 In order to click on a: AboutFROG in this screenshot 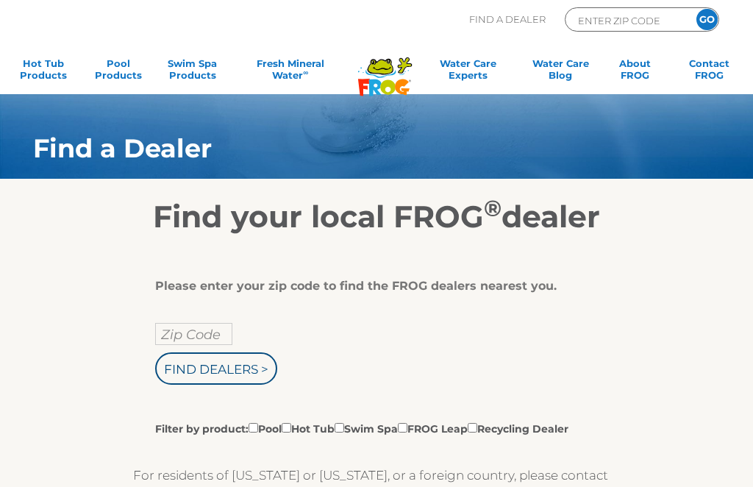, I will do `click(634, 72)`.